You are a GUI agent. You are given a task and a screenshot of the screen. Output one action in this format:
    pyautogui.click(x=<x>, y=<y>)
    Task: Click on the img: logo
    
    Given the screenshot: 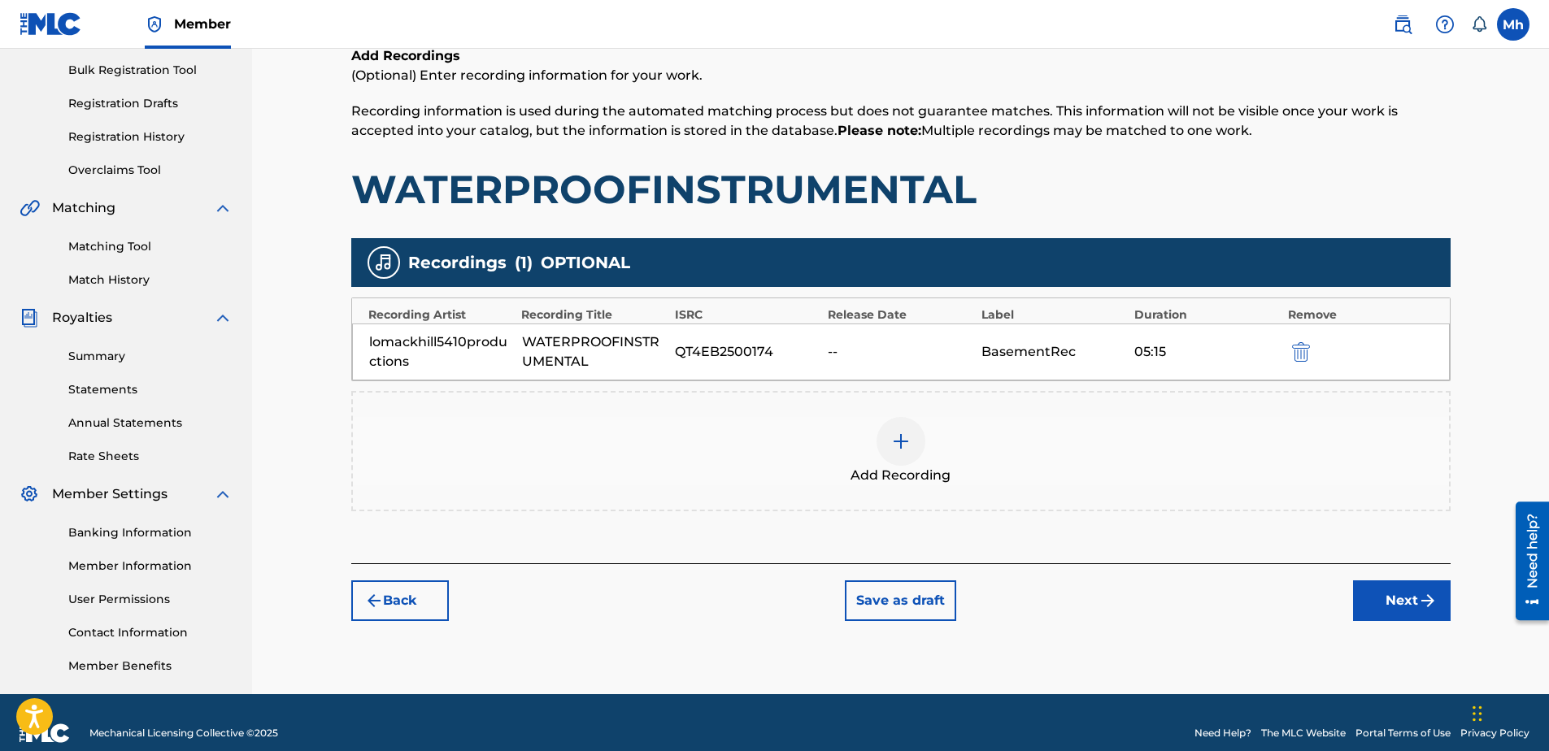 What is the action you would take?
    pyautogui.click(x=45, y=733)
    